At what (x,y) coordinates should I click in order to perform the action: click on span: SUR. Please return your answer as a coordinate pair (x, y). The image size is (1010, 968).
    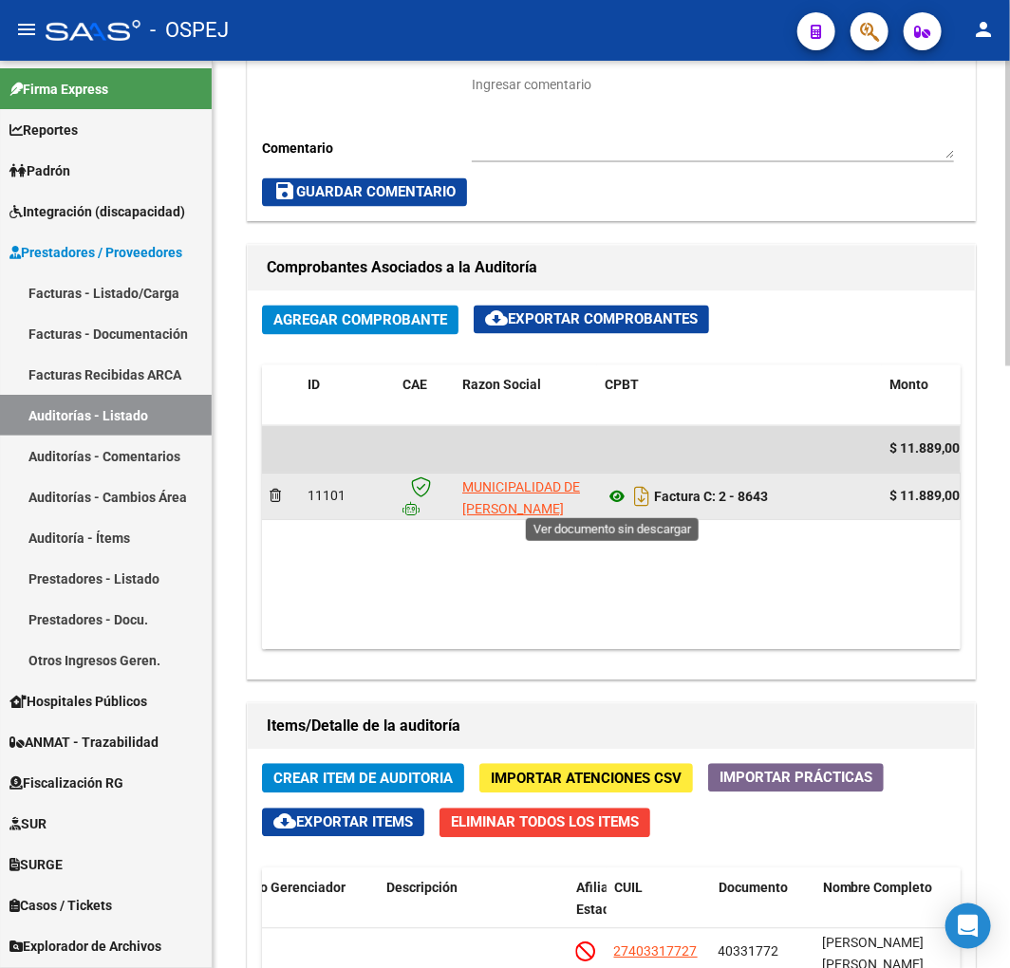
    Looking at the image, I should click on (28, 824).